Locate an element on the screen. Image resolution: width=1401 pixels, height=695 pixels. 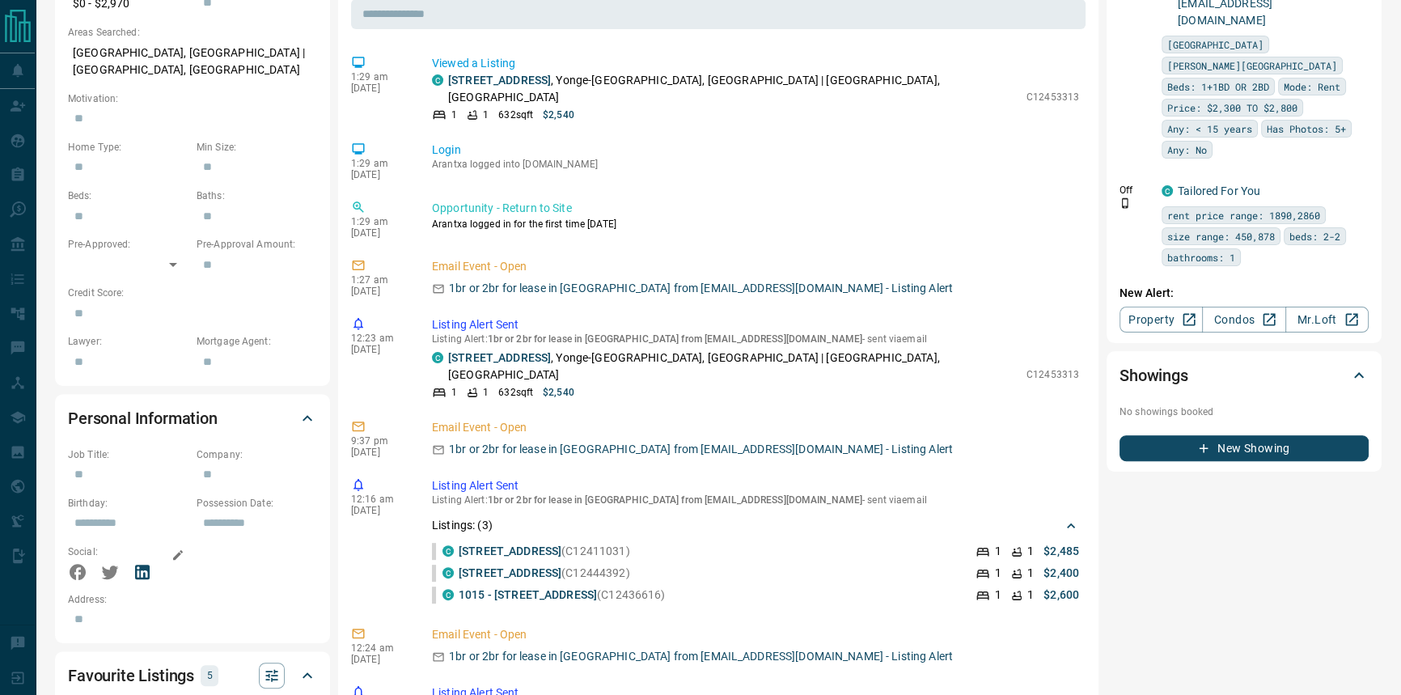
p: $2,485 is located at coordinates (1061, 551).